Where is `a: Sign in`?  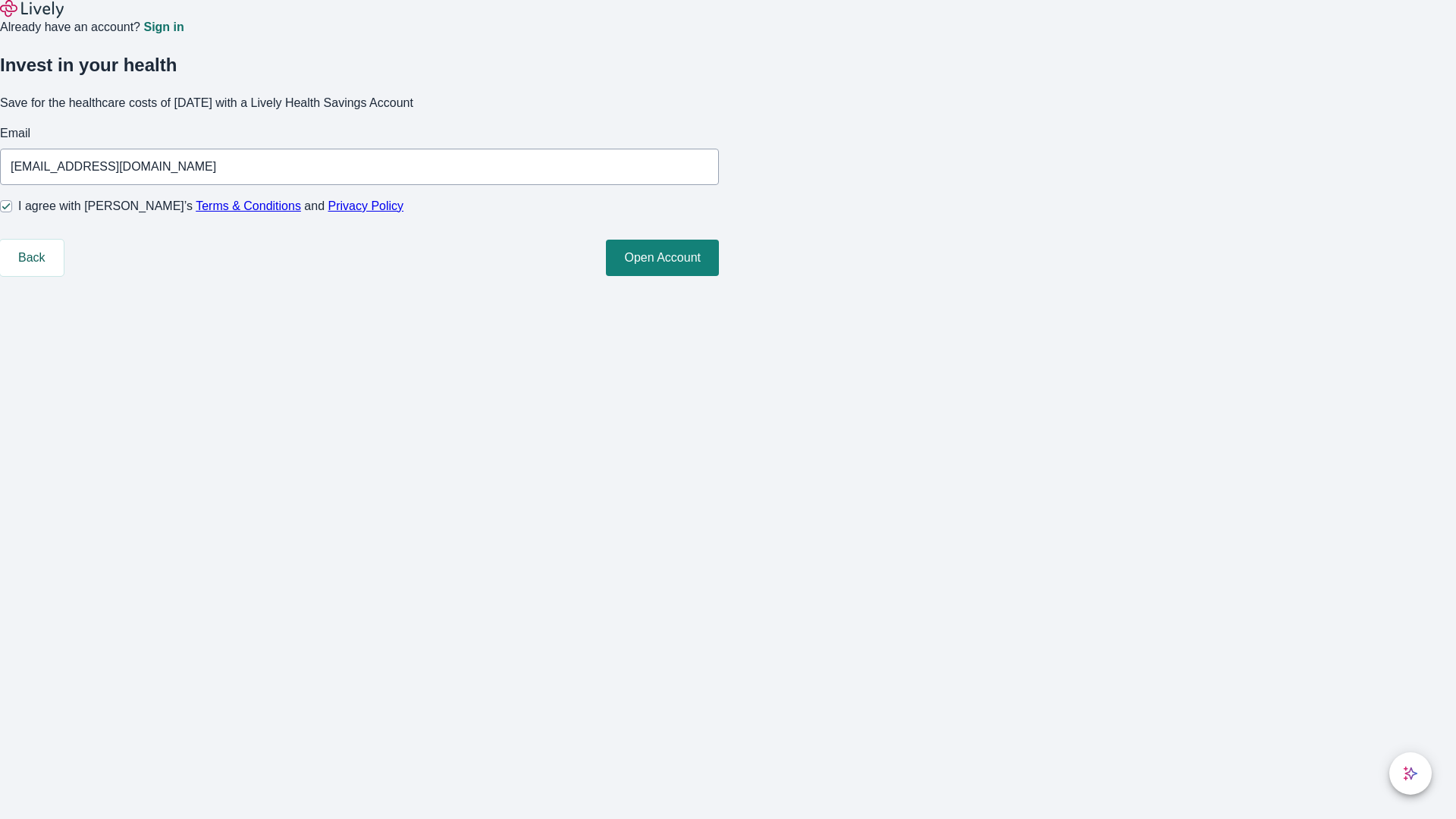
a: Sign in is located at coordinates (163, 28).